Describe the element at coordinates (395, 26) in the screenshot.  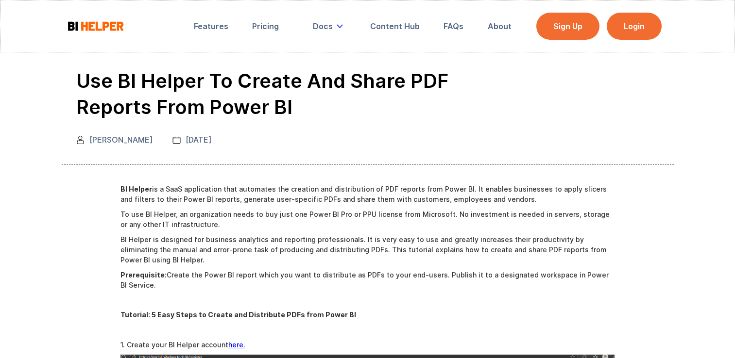
I see `a: Content Hub` at that location.